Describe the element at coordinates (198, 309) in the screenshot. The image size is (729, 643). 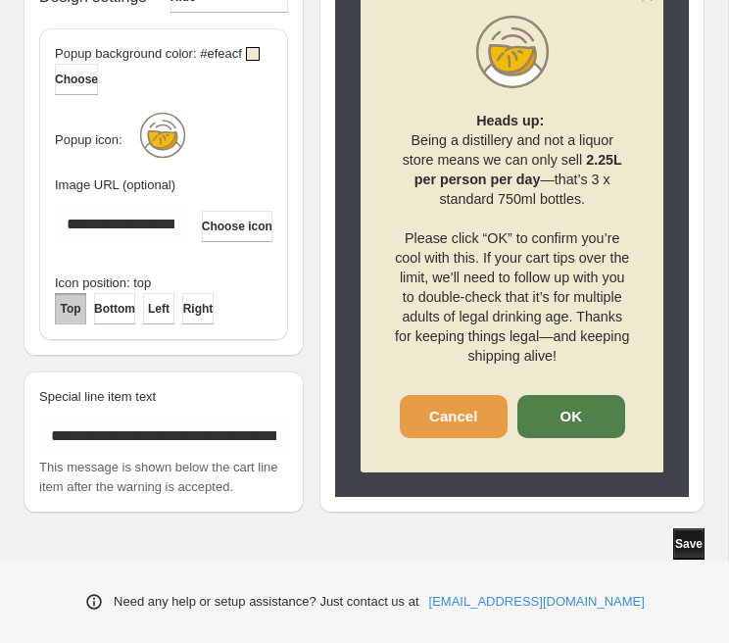
I see `span: Right` at that location.